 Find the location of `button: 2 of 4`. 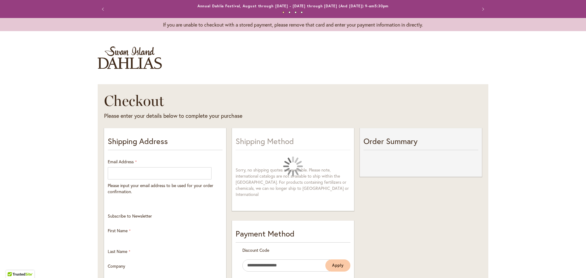

button: 2 of 4 is located at coordinates (289, 12).